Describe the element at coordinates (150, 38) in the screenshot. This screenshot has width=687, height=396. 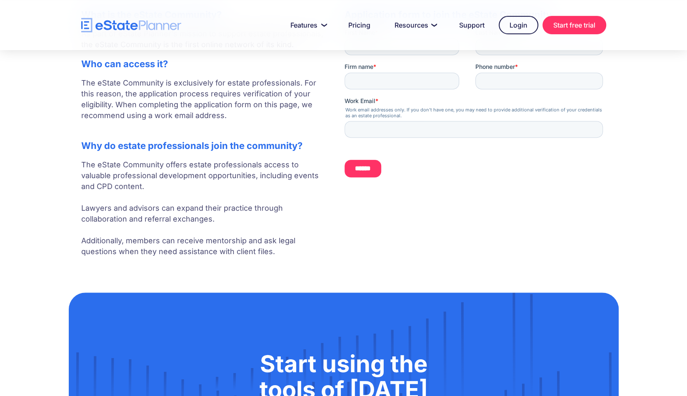
I see `span: Phone number` at that location.